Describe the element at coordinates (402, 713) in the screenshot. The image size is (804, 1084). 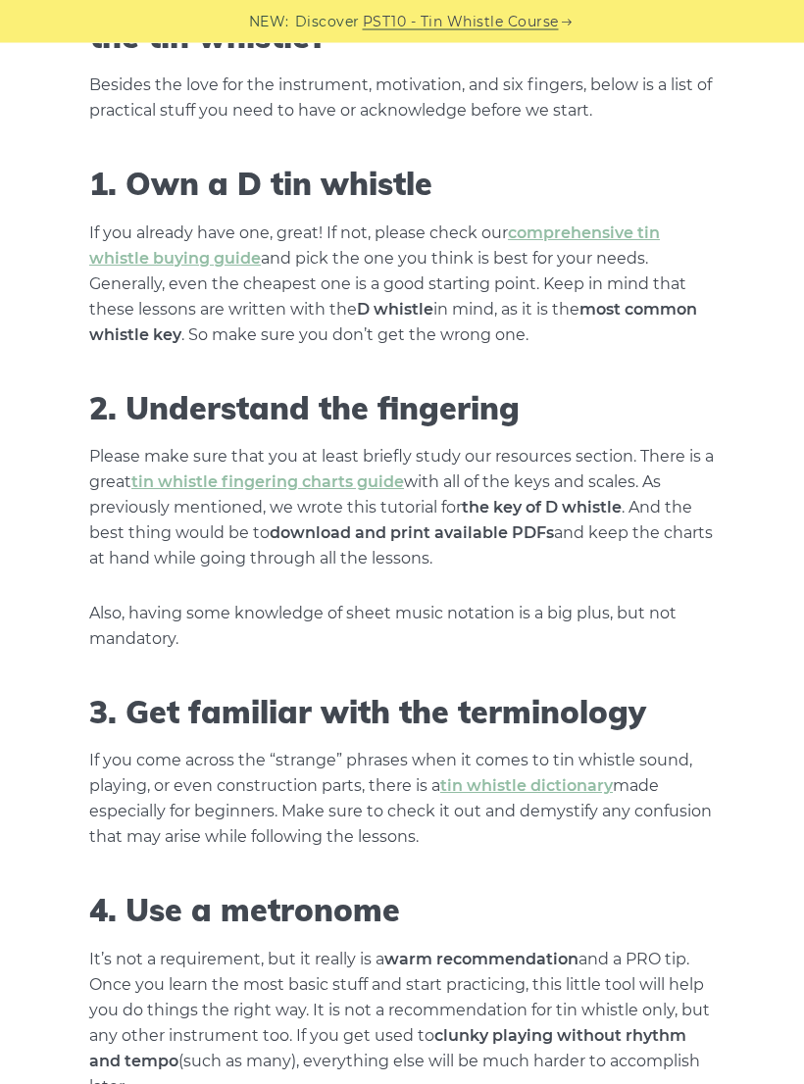
I see `h2: 3. Get familiar with the terminology` at that location.